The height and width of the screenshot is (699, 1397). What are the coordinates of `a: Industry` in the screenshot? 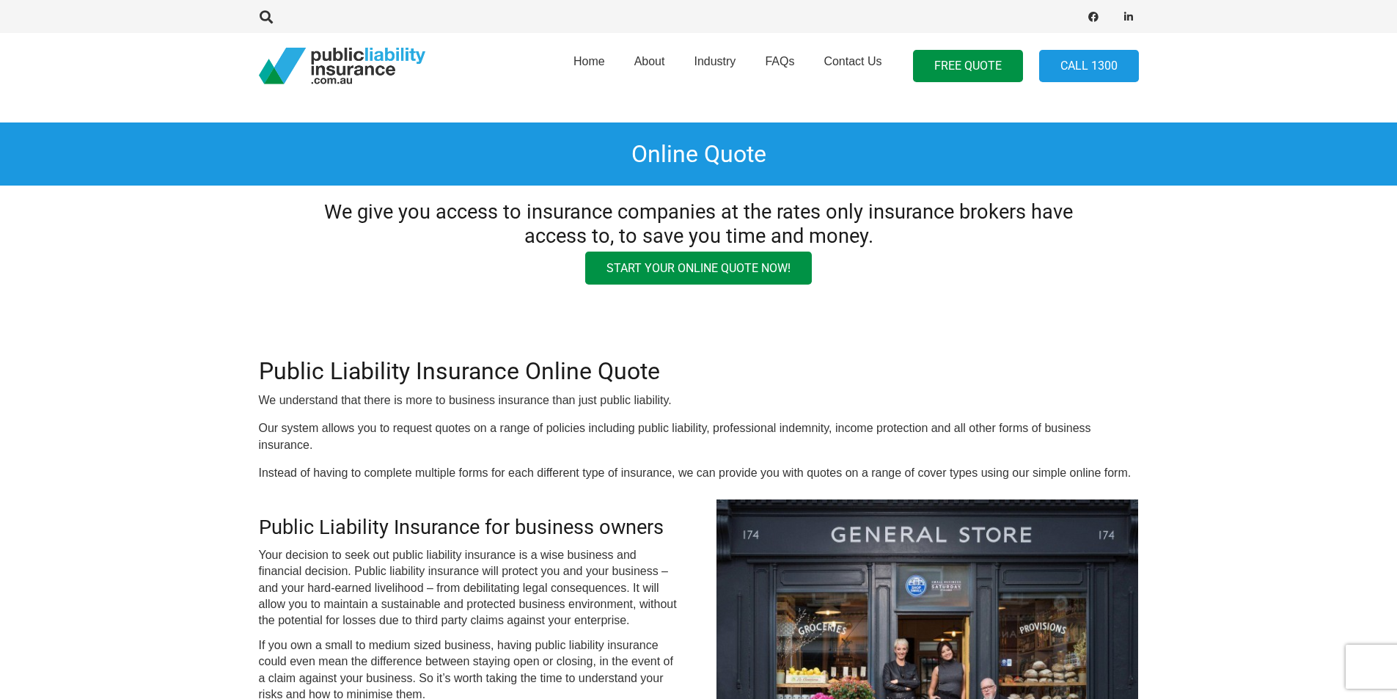 It's located at (714, 66).